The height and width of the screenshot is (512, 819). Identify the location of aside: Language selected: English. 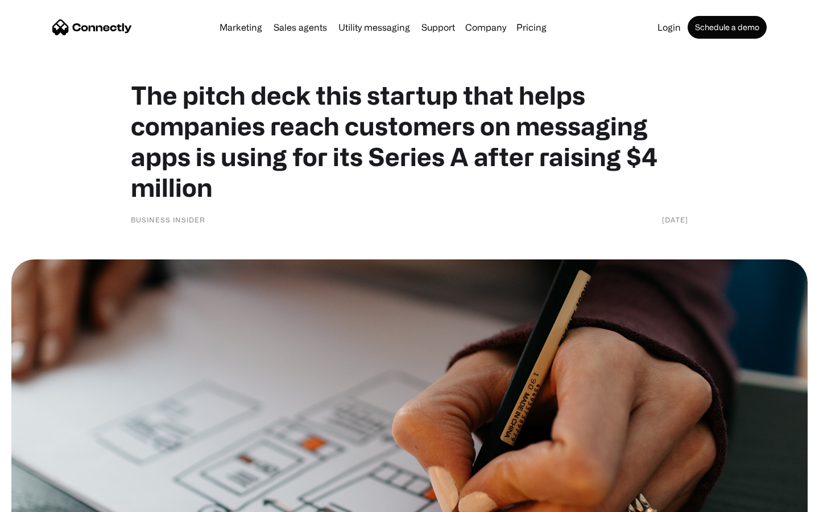
(40, 500).